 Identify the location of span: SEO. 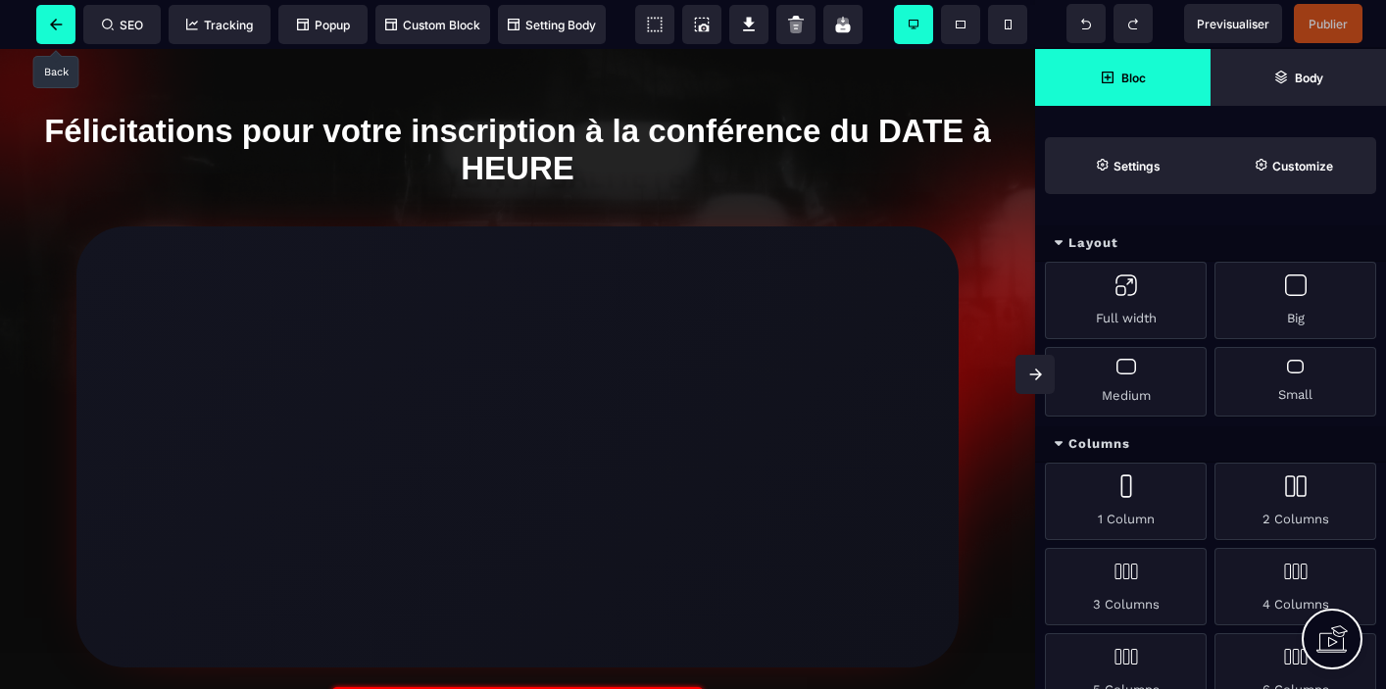
(123, 25).